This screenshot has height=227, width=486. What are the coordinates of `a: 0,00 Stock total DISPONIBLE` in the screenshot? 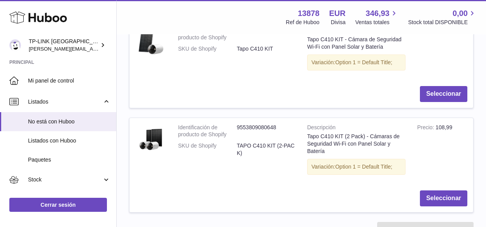 It's located at (442, 17).